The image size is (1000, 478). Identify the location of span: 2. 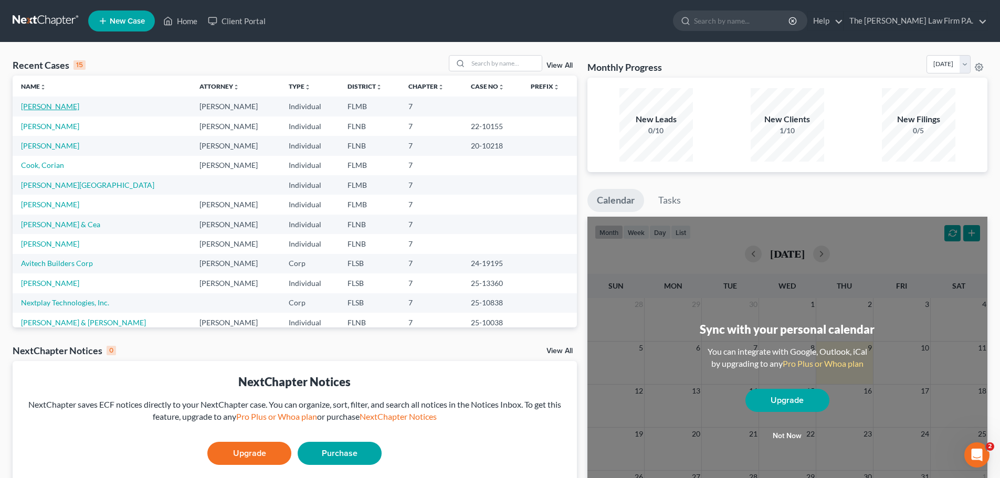
(991, 447).